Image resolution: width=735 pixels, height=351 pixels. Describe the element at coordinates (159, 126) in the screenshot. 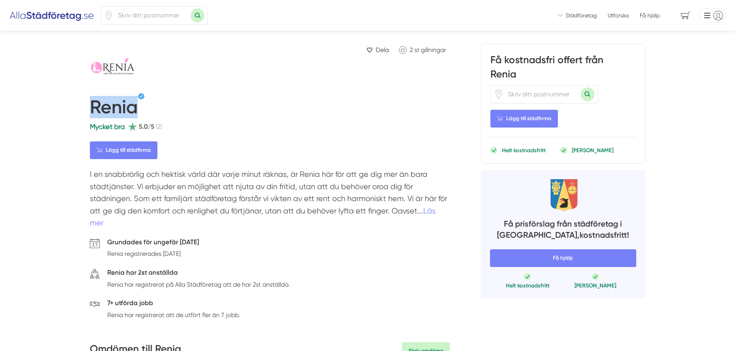

I see `span: (2)` at that location.